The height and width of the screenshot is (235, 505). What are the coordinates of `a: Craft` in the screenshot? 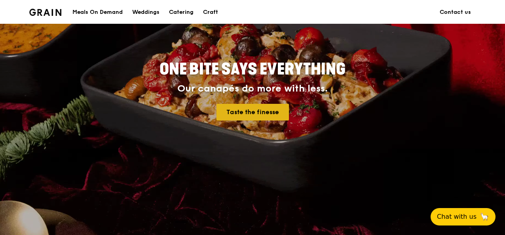 It's located at (211, 12).